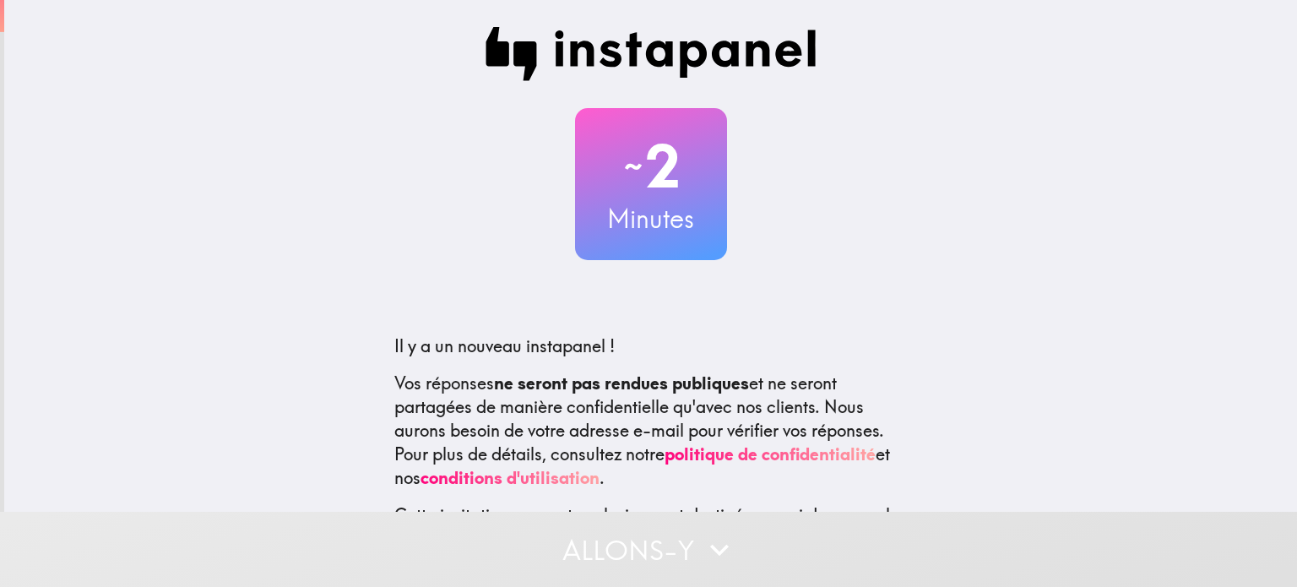  What do you see at coordinates (510, 477) in the screenshot?
I see `a: conditions d'utilisation` at bounding box center [510, 477].